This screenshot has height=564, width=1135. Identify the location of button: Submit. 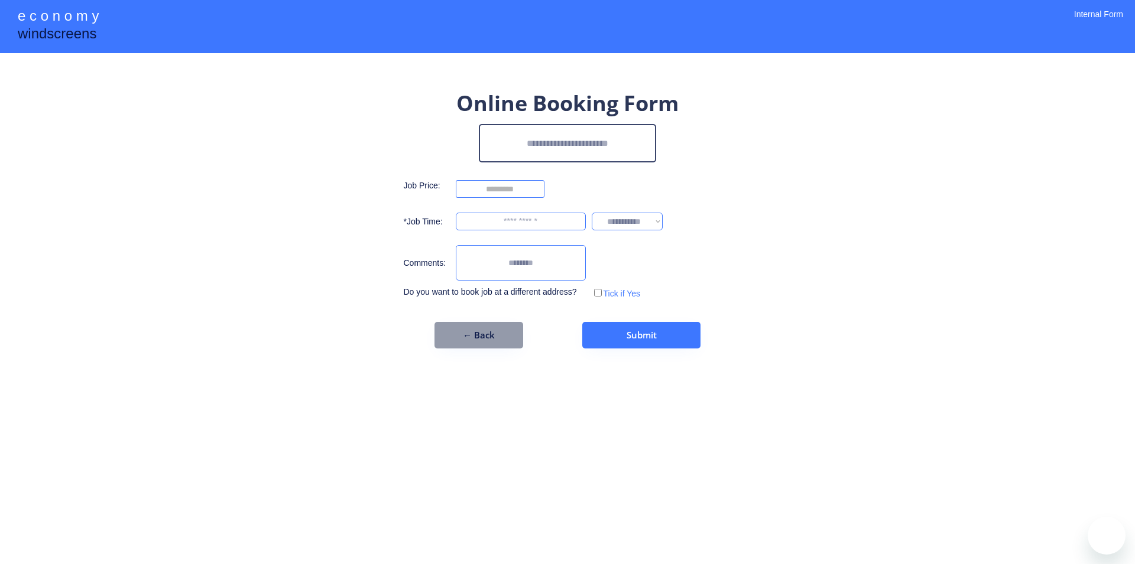
(641, 335).